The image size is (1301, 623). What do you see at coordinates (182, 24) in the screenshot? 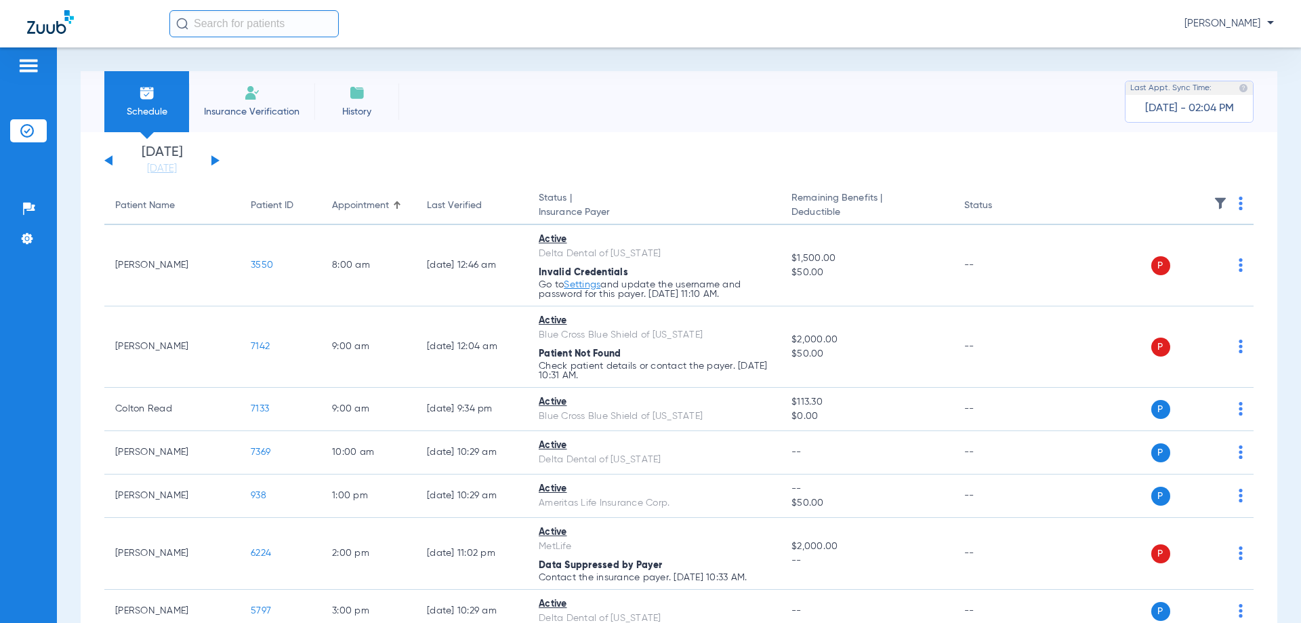
I see `img: Search Icon` at bounding box center [182, 24].